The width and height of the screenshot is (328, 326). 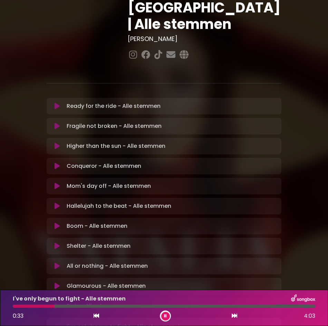 I want to click on p: Fragile not broken - Alle stemmen, so click(x=114, y=126).